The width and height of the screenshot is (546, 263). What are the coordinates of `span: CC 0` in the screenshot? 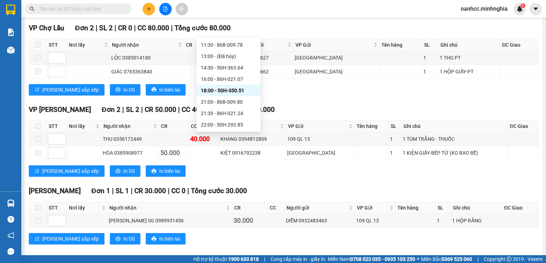 It's located at (179, 190).